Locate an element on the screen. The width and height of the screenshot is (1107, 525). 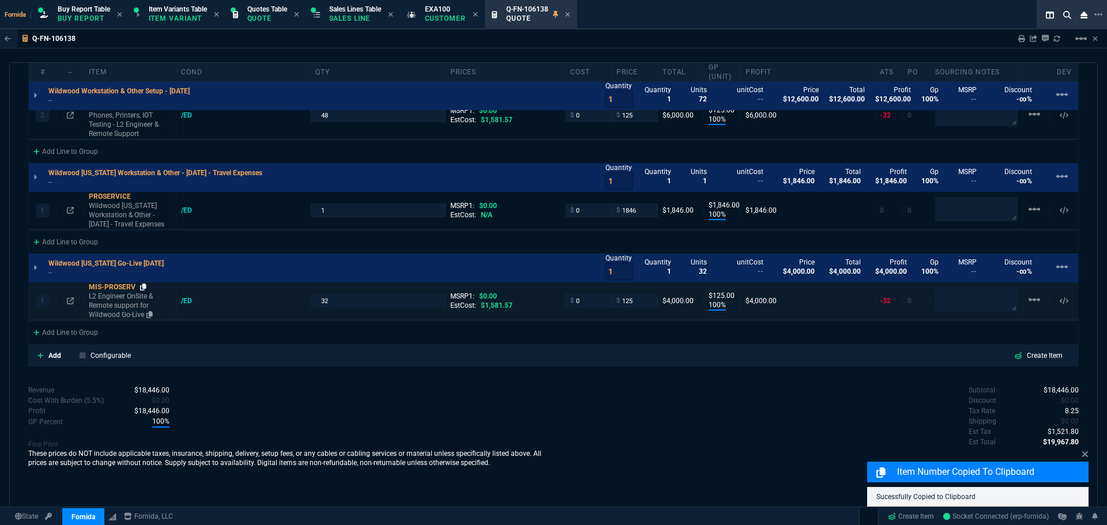
span: N/A is located at coordinates (487, 215).